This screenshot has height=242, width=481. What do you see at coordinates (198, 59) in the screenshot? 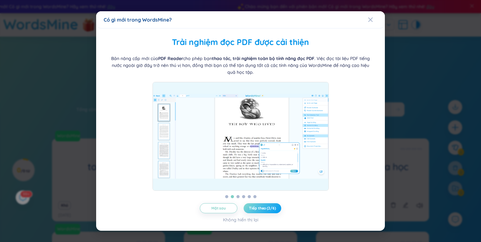
I see `font: cho phép bạn` at bounding box center [198, 59].